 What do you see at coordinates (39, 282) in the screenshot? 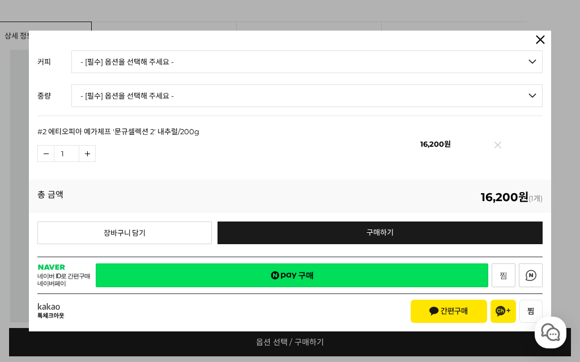
I see `a: 홈` at bounding box center [39, 282].